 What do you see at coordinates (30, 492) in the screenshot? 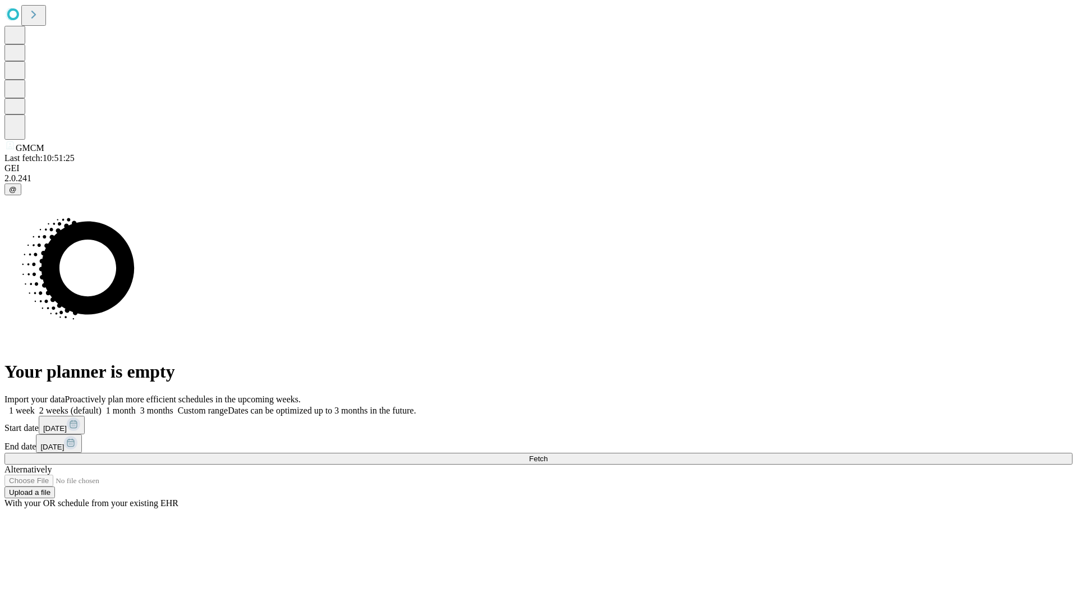
I see `button: Upload a file` at bounding box center [30, 492].